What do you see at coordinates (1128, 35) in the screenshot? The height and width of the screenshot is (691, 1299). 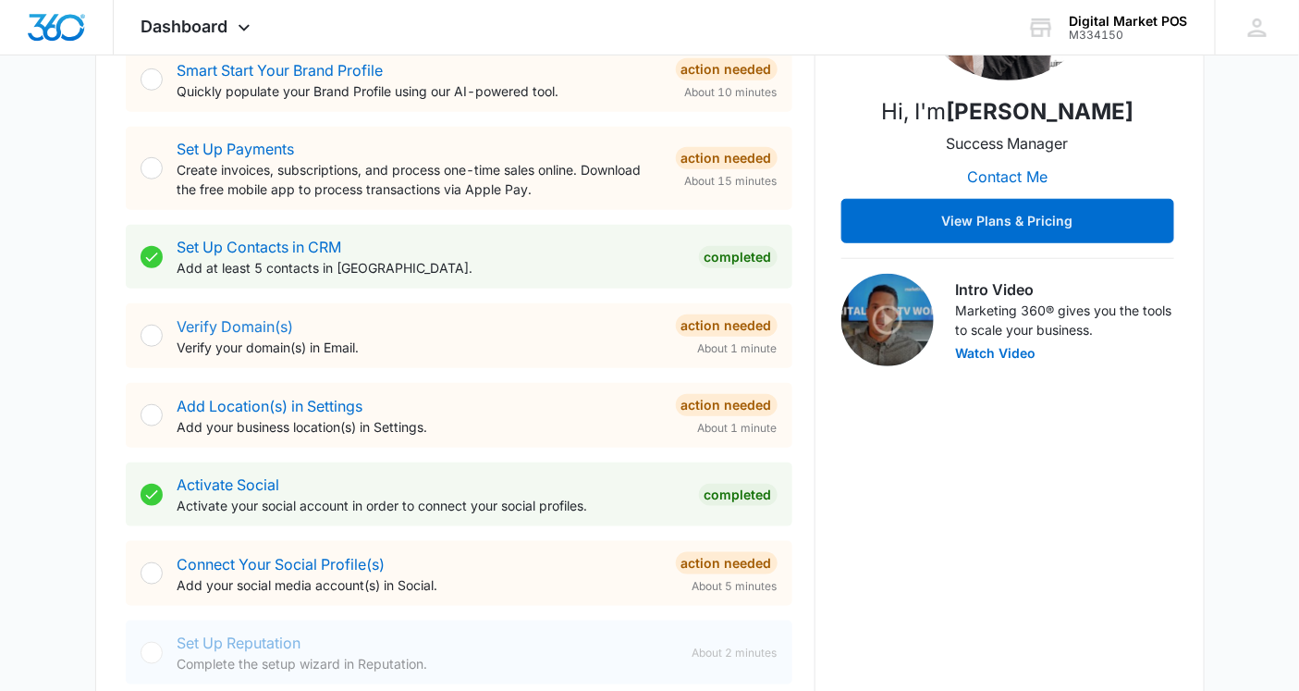 I see `div: account id` at bounding box center [1128, 35].